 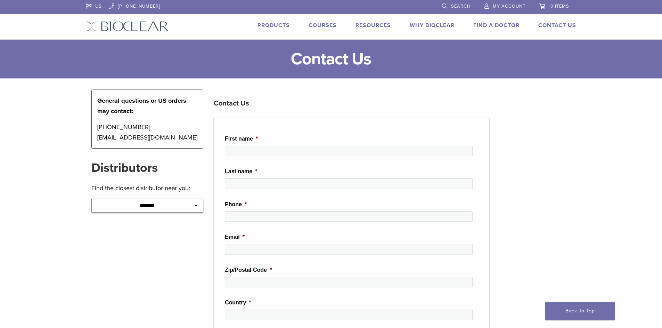 I want to click on label: Phone, so click(x=236, y=205).